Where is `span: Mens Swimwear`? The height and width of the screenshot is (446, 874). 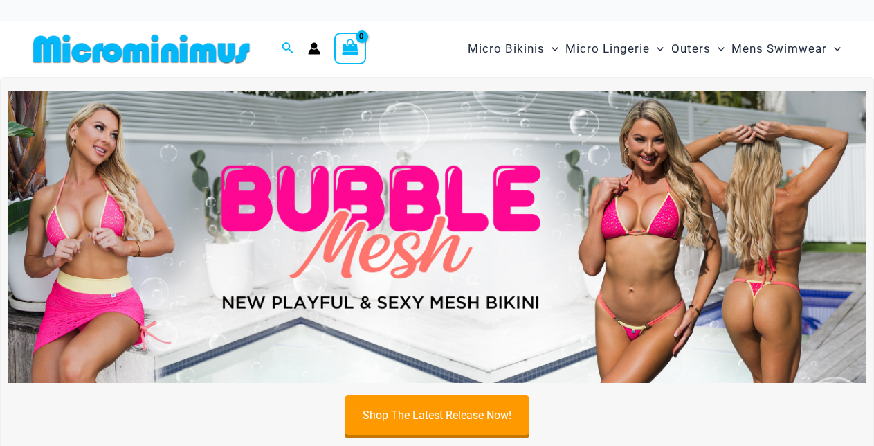
span: Mens Swimwear is located at coordinates (780, 48).